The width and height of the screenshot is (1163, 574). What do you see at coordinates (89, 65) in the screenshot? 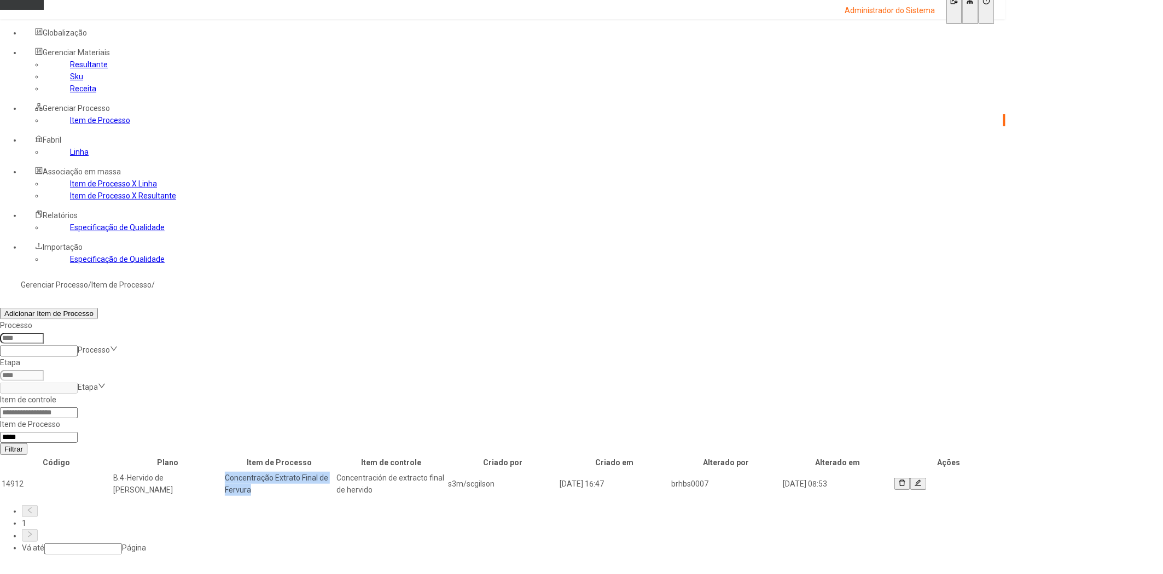
I see `a: Resultante` at bounding box center [89, 65].